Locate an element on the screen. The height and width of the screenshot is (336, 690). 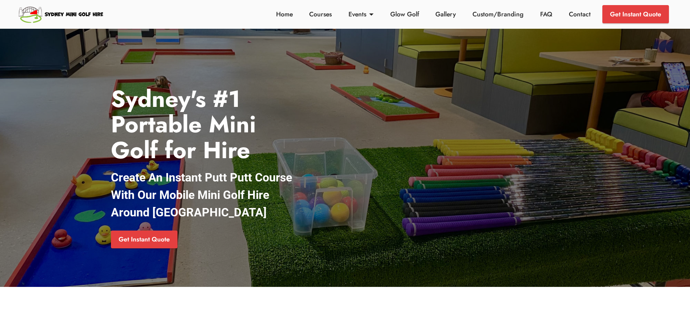
a: Events is located at coordinates (361, 14).